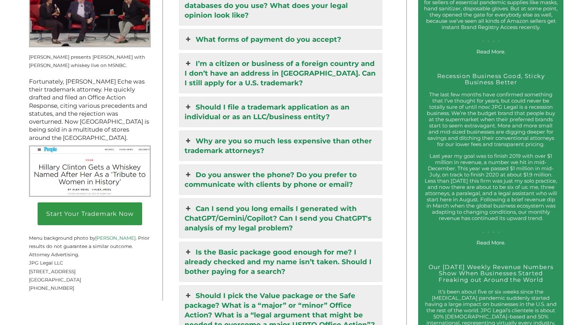  I want to click on a: Can I send you long emails I generated with ChatGPT/Gemini/Copilot? Can I send you ChatGPT's anal..., so click(280, 218).